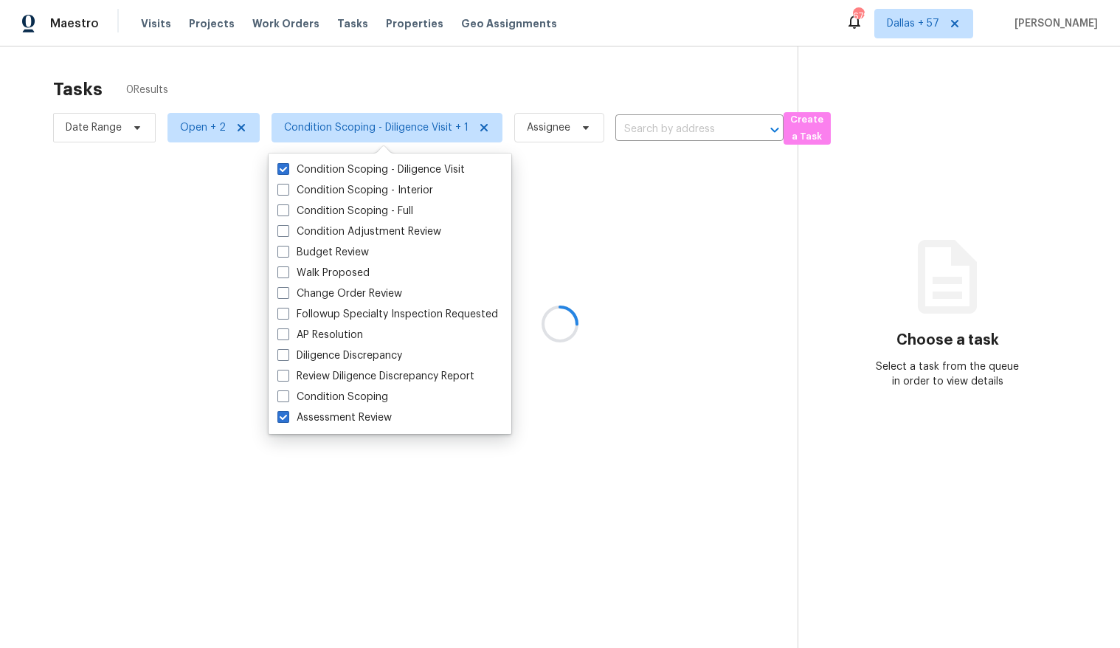 The image size is (1120, 648). What do you see at coordinates (858, 16) in the screenshot?
I see `div: 672` at bounding box center [858, 16].